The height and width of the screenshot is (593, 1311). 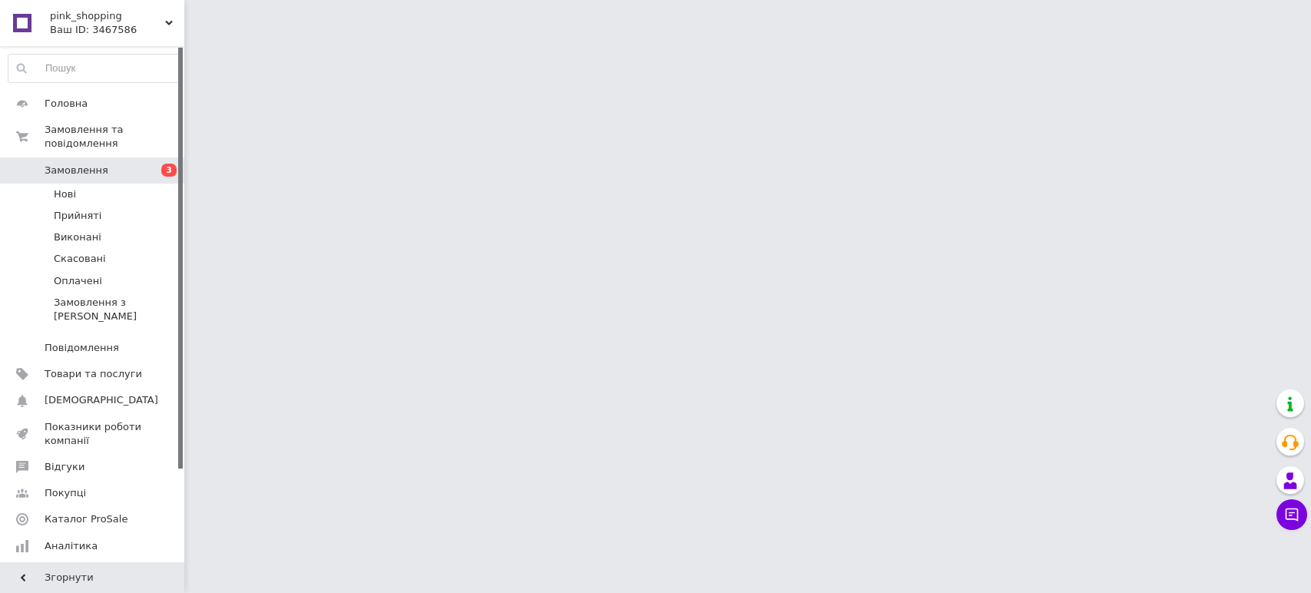 What do you see at coordinates (78, 237) in the screenshot?
I see `span: Виконані` at bounding box center [78, 237].